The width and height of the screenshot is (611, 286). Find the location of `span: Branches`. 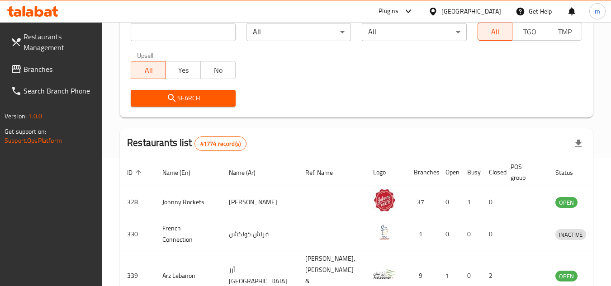

span: Branches is located at coordinates (59, 69).